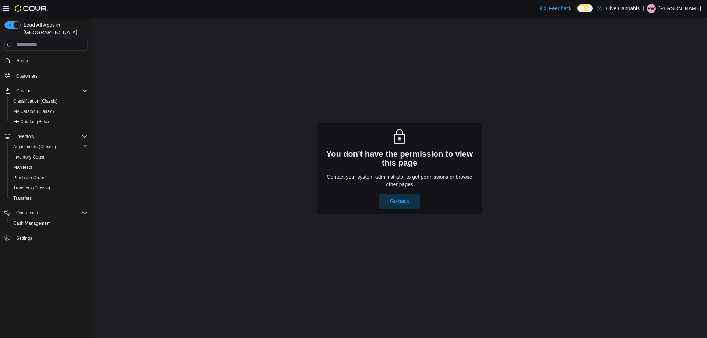 This screenshot has height=338, width=707. What do you see at coordinates (27, 76) in the screenshot?
I see `a: Customers` at bounding box center [27, 76].